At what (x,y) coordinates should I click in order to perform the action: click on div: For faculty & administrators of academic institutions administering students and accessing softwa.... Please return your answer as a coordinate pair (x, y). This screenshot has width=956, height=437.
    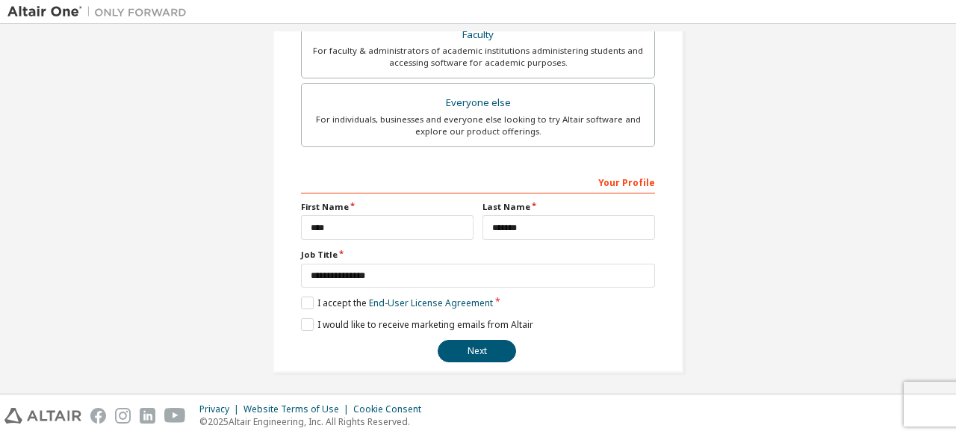
    Looking at the image, I should click on (478, 57).